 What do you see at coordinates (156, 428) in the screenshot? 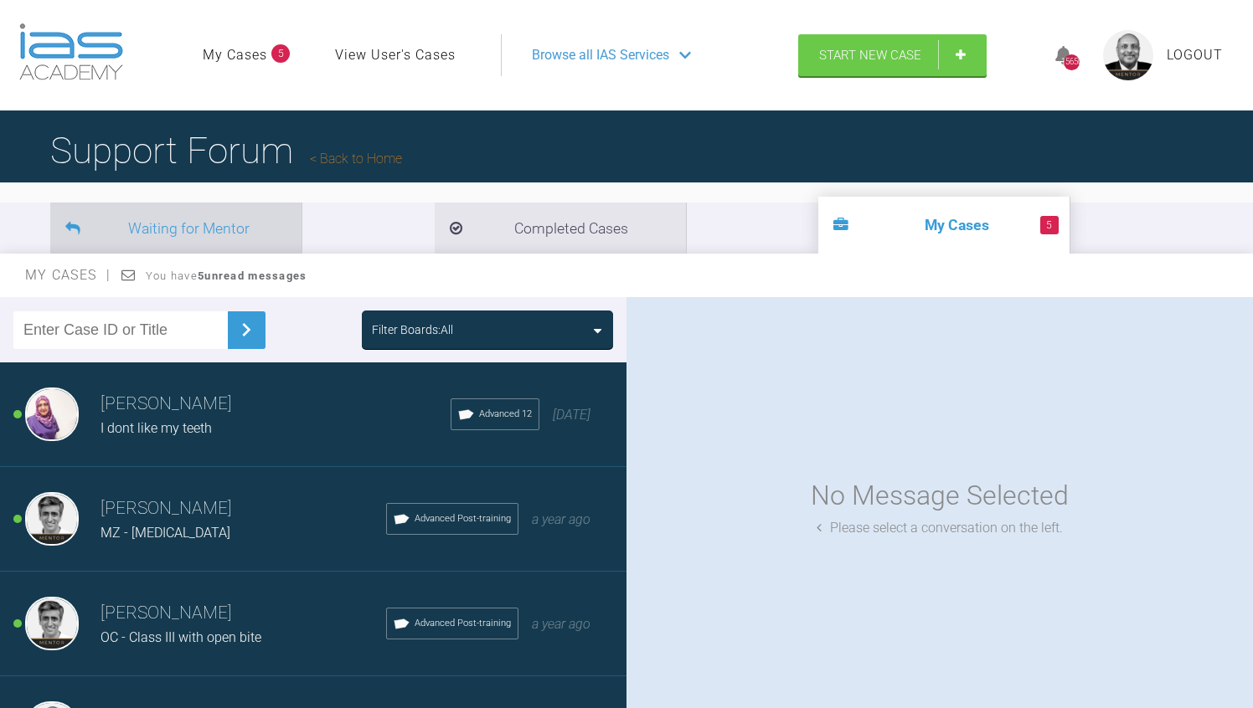
I see `span: I dont like my teeth` at bounding box center [156, 428].